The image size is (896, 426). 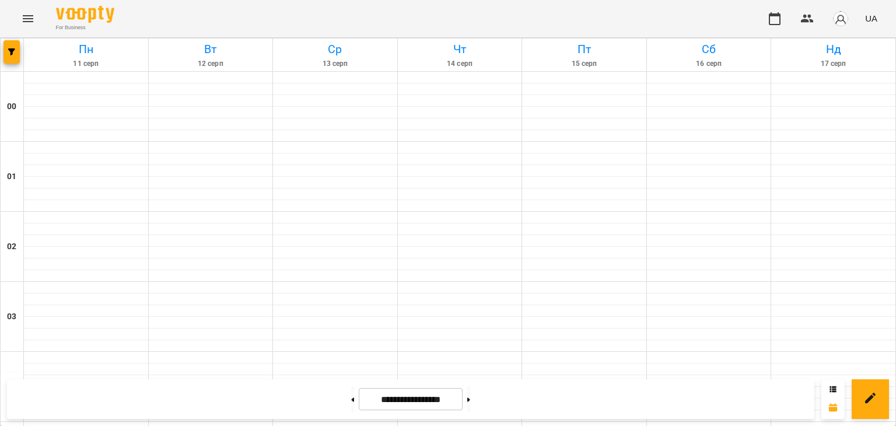 What do you see at coordinates (584, 64) in the screenshot?
I see `h6: 15 серп` at bounding box center [584, 64].